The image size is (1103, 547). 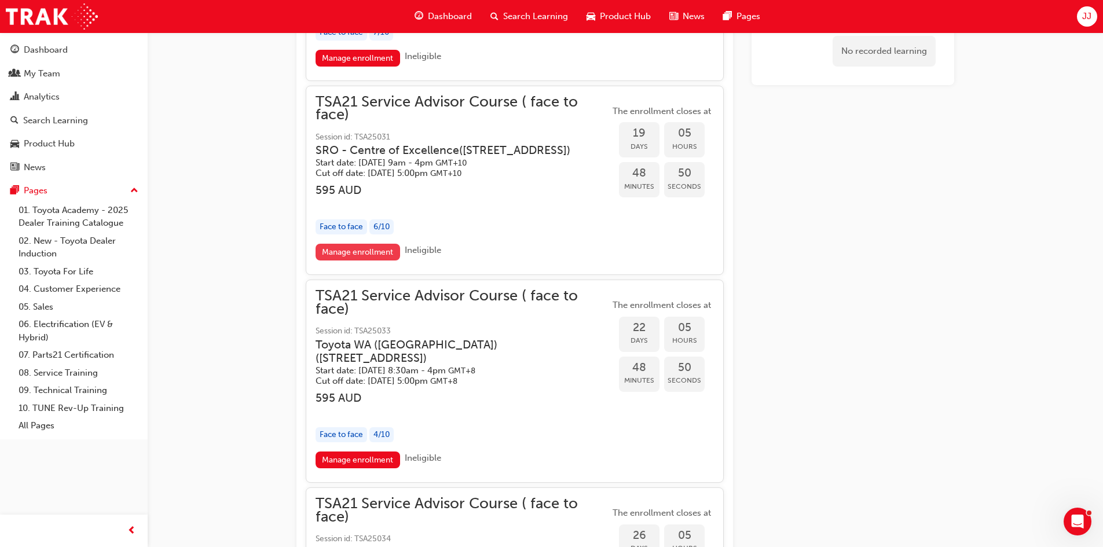 I want to click on div: My Team, so click(x=42, y=74).